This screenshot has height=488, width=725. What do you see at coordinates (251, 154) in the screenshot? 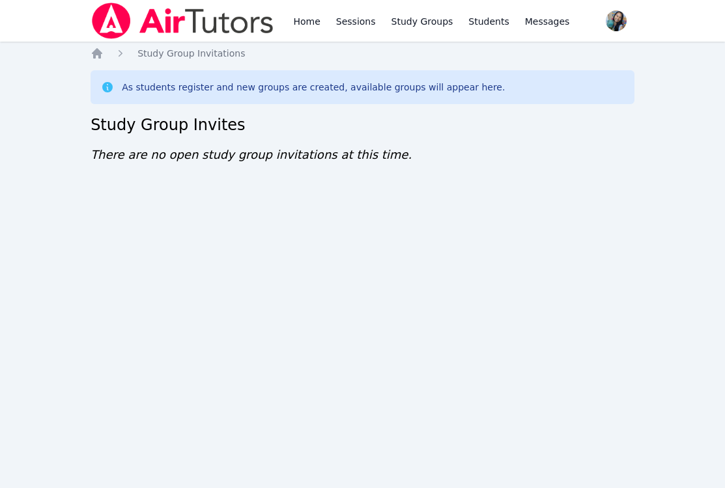
I see `span: There are no open study group invitations at this time.` at bounding box center [251, 154].